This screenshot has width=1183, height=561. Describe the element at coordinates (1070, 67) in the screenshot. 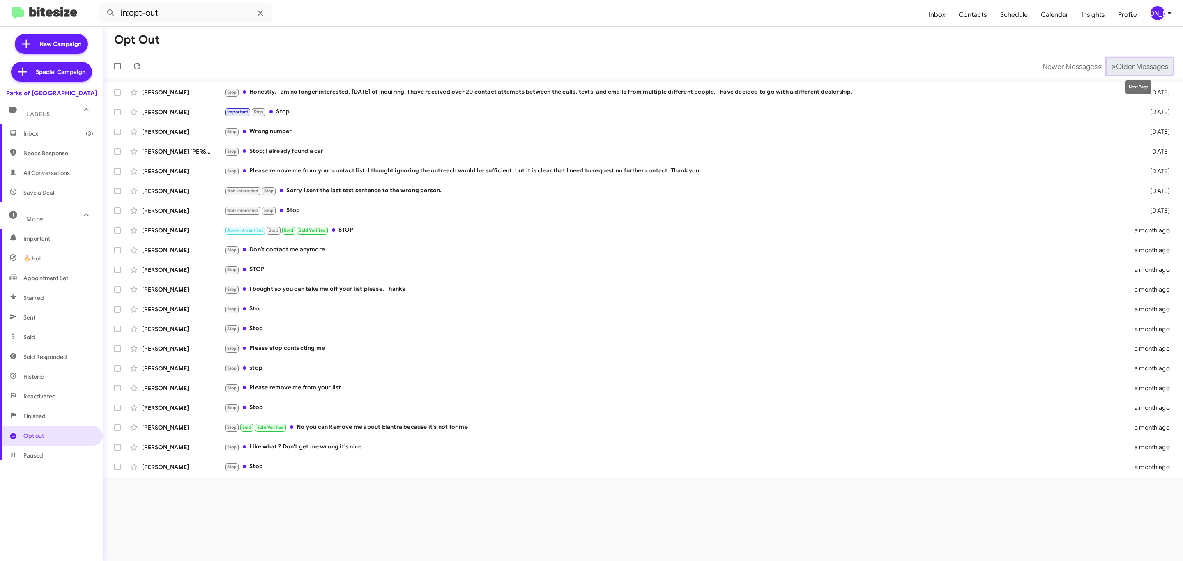

I see `span: Newer Messages` at that location.